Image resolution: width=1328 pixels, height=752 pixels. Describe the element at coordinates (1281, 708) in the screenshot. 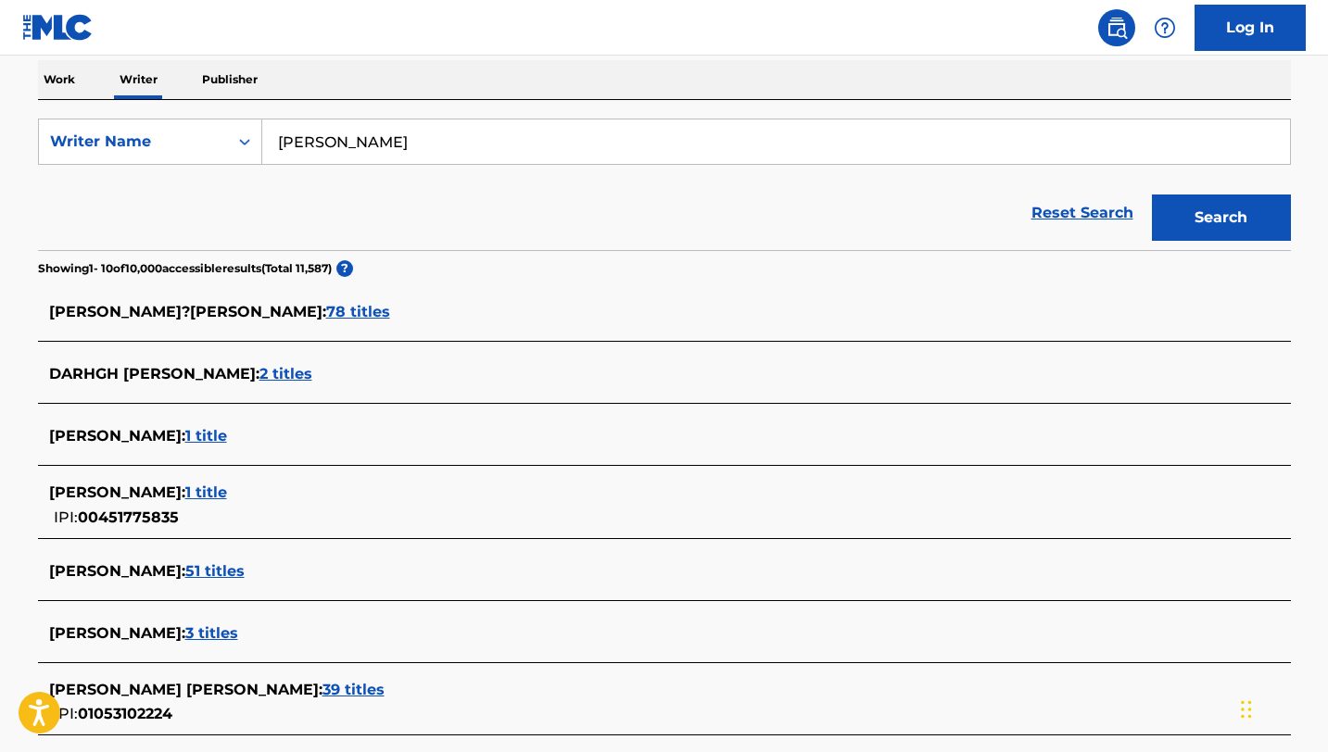

I see `div: Chat Widget` at that location.